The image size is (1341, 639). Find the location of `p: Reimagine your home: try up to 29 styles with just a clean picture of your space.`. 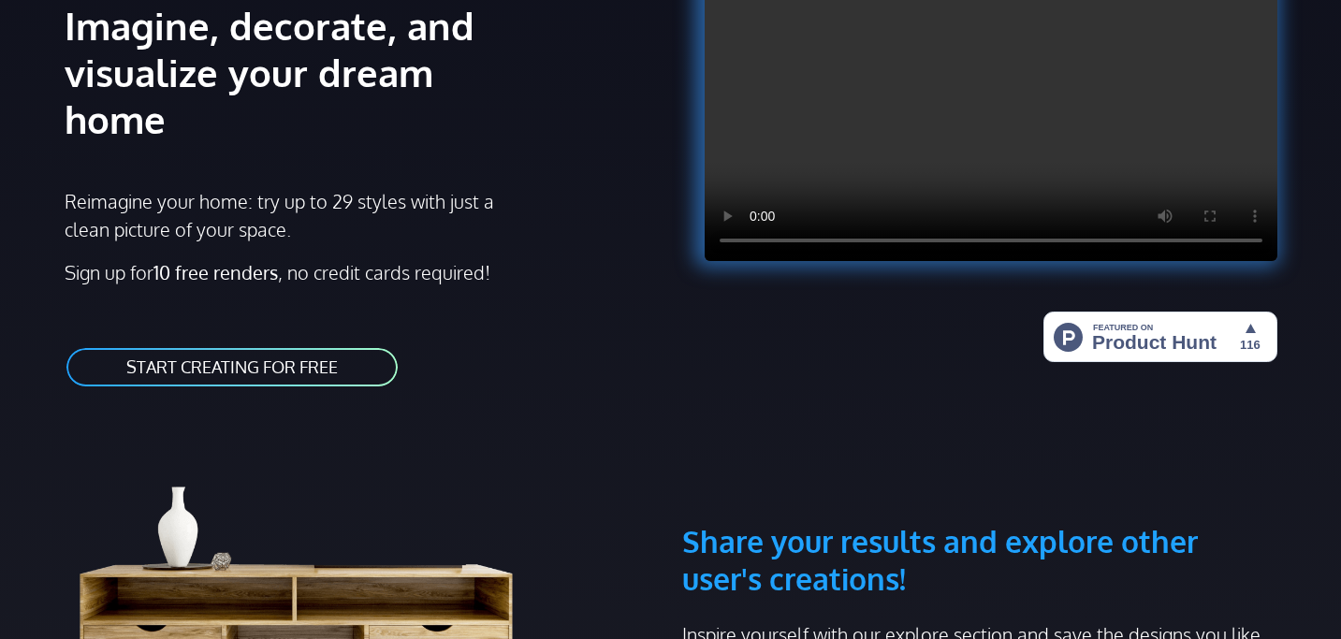

p: Reimagine your home: try up to 29 styles with just a clean picture of your space. is located at coordinates (287, 215).